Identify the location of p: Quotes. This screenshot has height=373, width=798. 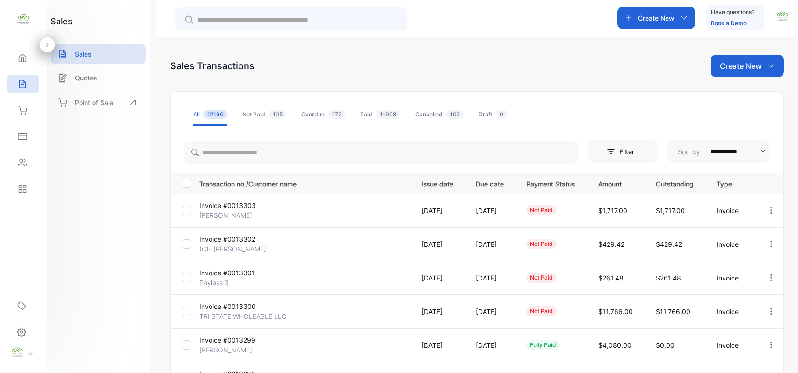
(86, 78).